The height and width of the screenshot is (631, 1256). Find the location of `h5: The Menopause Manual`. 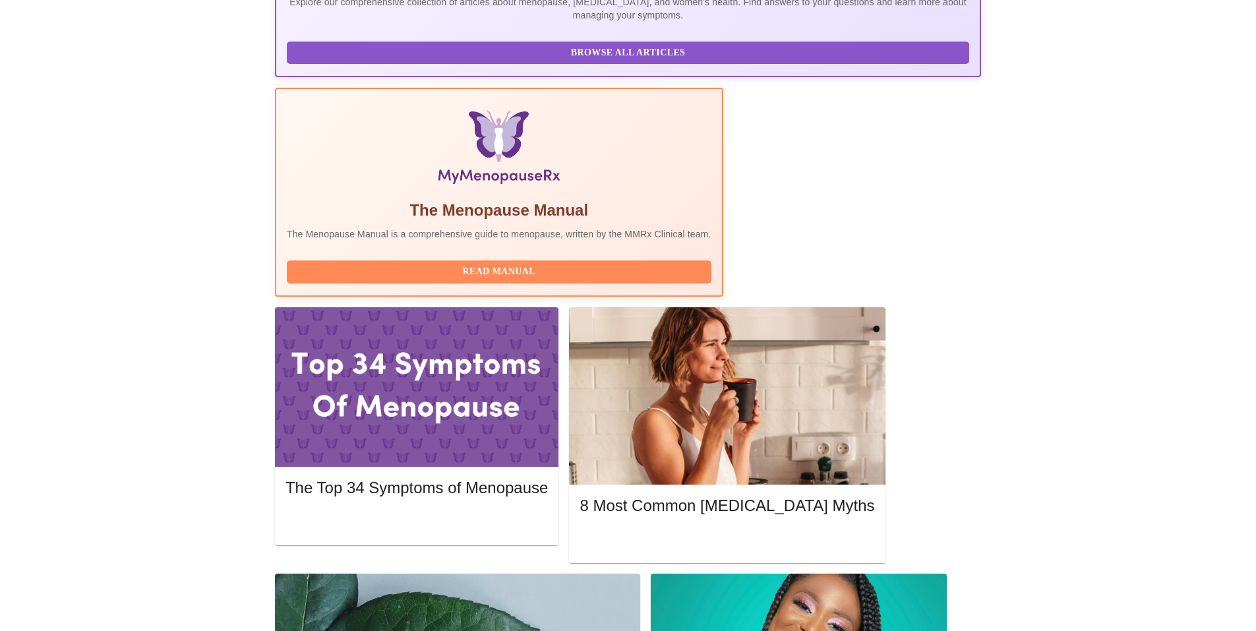

h5: The Menopause Manual is located at coordinates (499, 210).